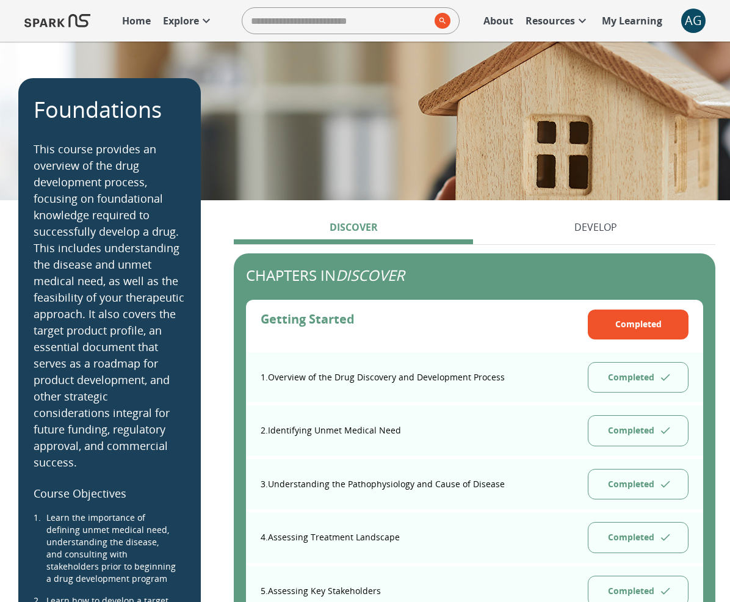 The image size is (730, 602). Describe the element at coordinates (498, 21) in the screenshot. I see `p: About` at that location.